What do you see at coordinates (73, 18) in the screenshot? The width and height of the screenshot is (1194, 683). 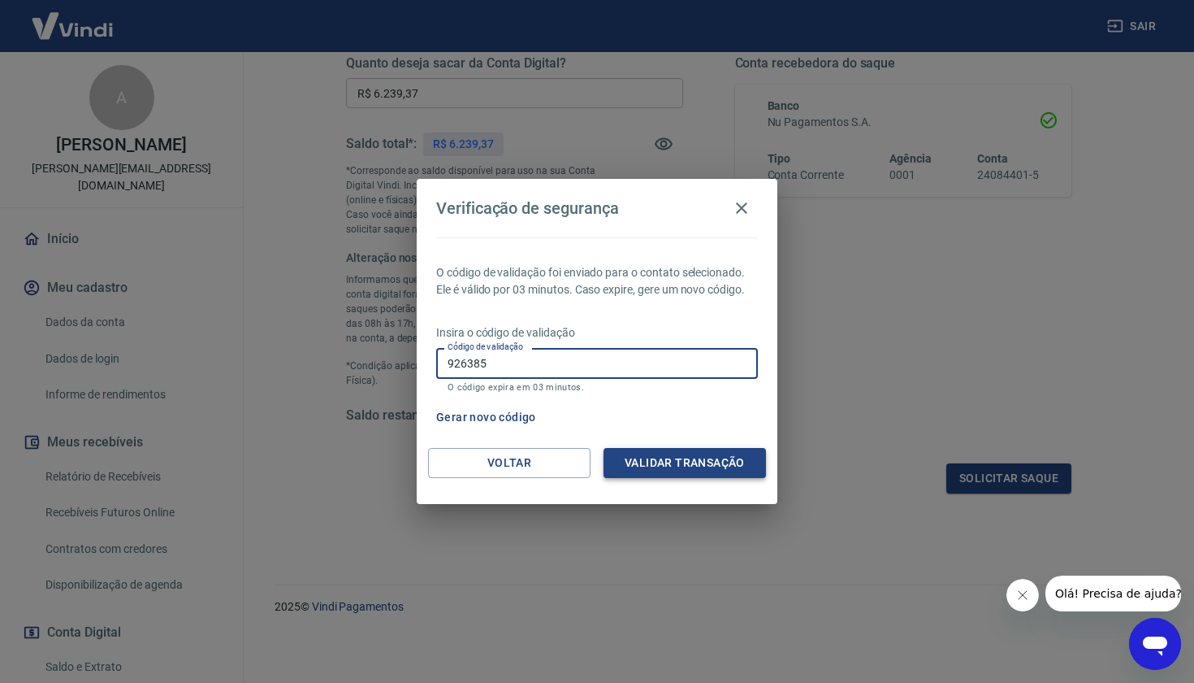 I see `span: Olá! Precisa de ajuda?` at bounding box center [73, 18].